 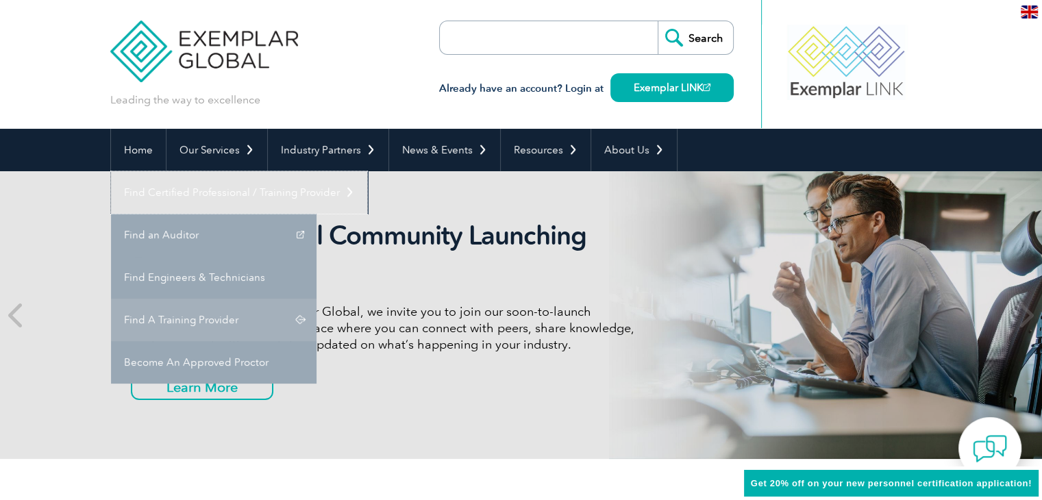 What do you see at coordinates (214, 235) in the screenshot?
I see `a: Find an Auditor` at bounding box center [214, 235].